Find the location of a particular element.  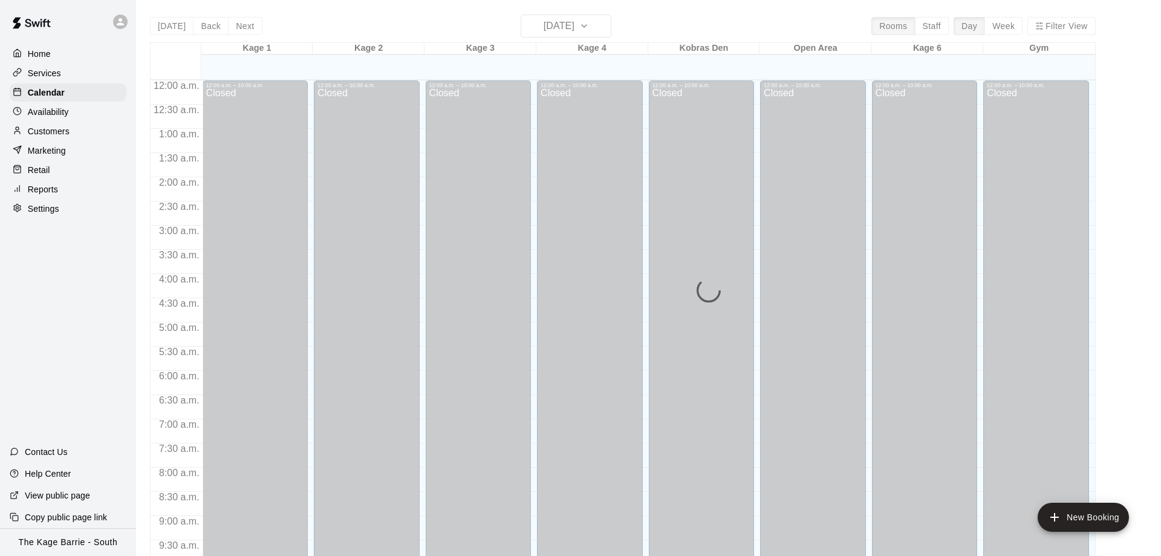

span: 12:30 a.m. is located at coordinates (177, 109).